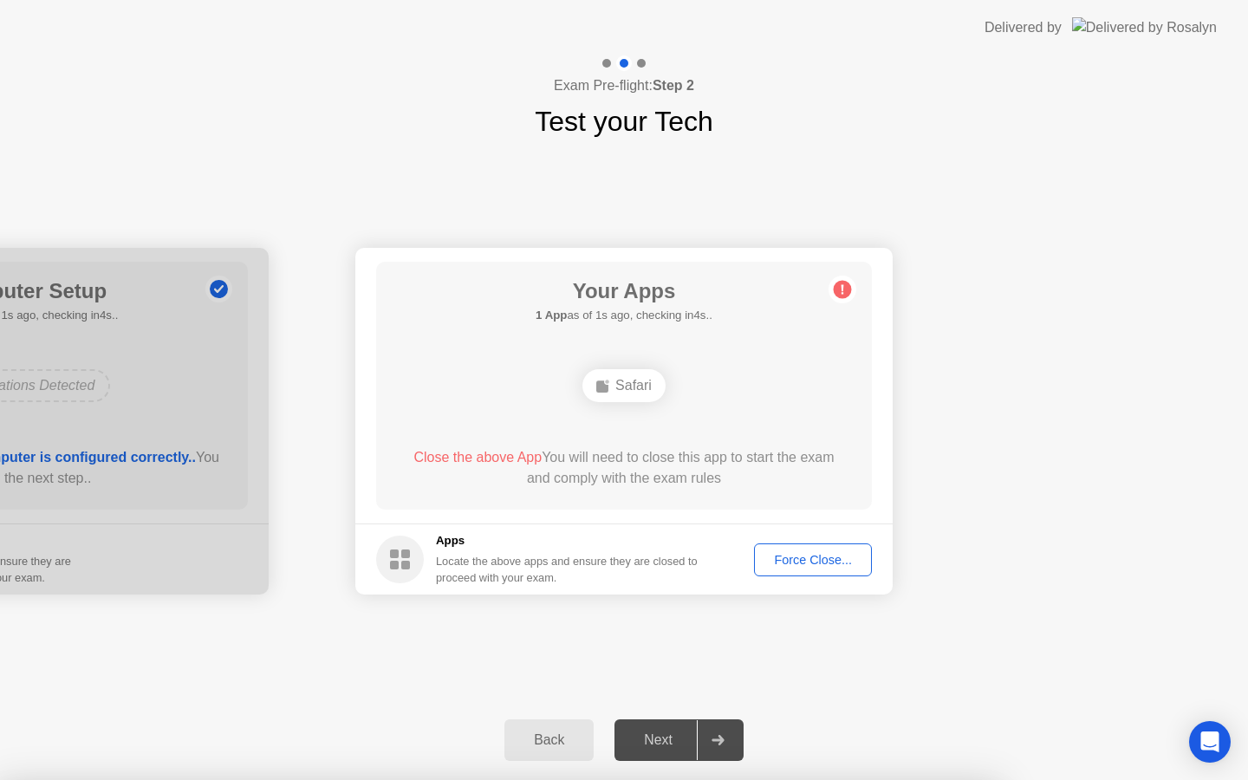  I want to click on img: Delivered by Rosalyn, so click(1144, 27).